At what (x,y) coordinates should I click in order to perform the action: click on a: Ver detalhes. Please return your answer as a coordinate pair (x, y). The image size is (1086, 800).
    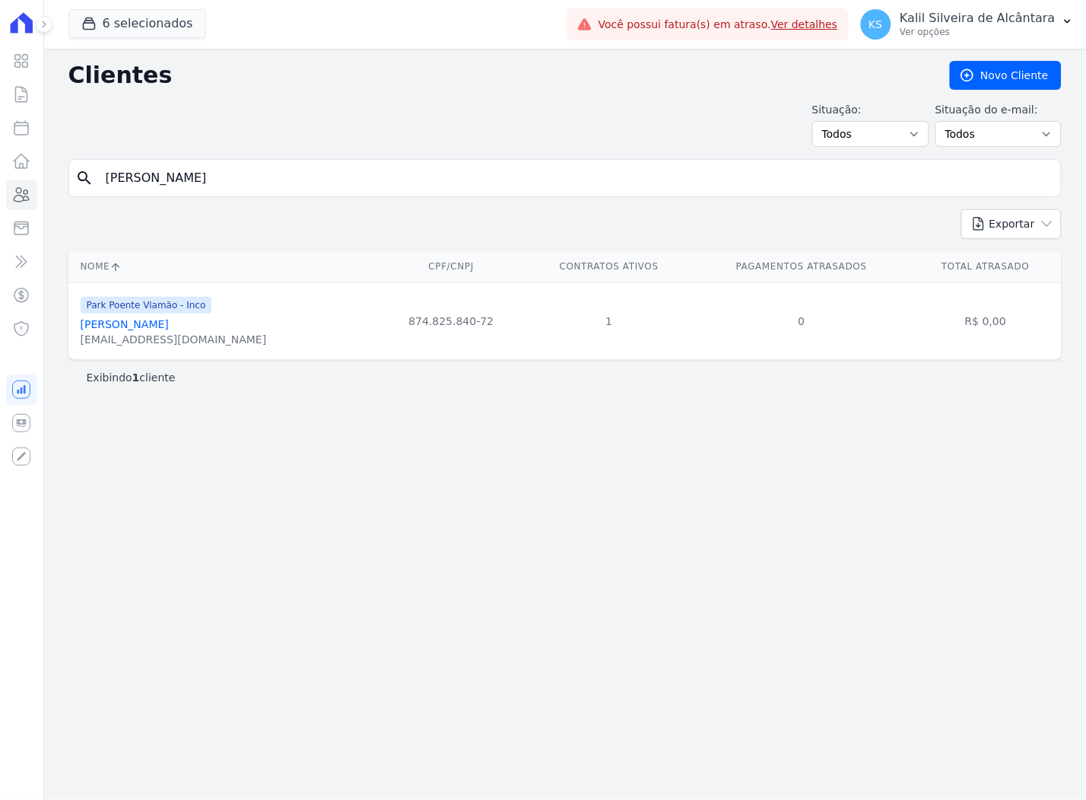
    Looking at the image, I should click on (805, 24).